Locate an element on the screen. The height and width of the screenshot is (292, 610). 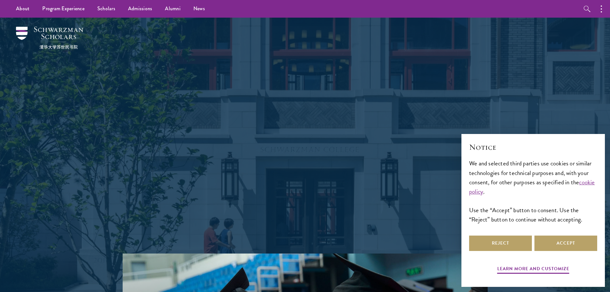
div: We and selected third parties use cookies or similar technologies for technical purposes and, wit... is located at coordinates (533, 191).